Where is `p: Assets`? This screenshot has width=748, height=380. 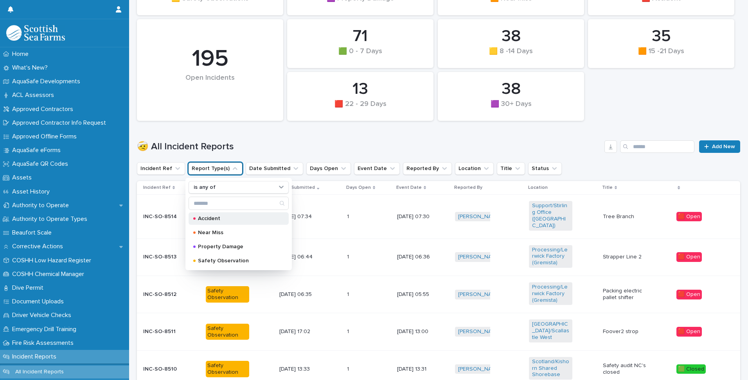 p: Assets is located at coordinates (23, 178).